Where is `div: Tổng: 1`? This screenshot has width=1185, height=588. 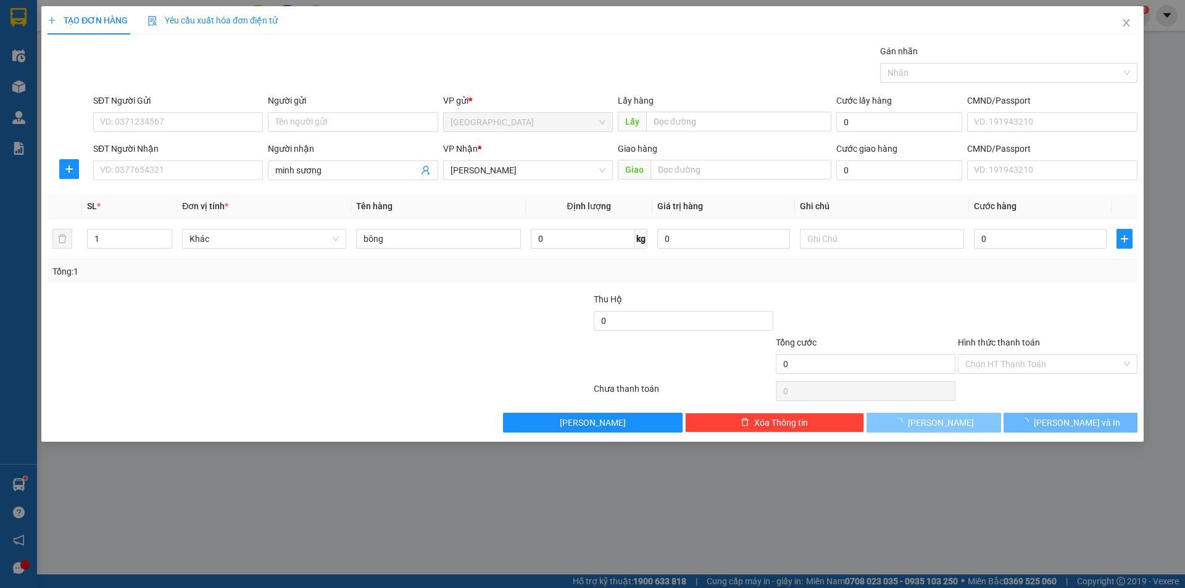 div: Tổng: 1 is located at coordinates (255, 271).